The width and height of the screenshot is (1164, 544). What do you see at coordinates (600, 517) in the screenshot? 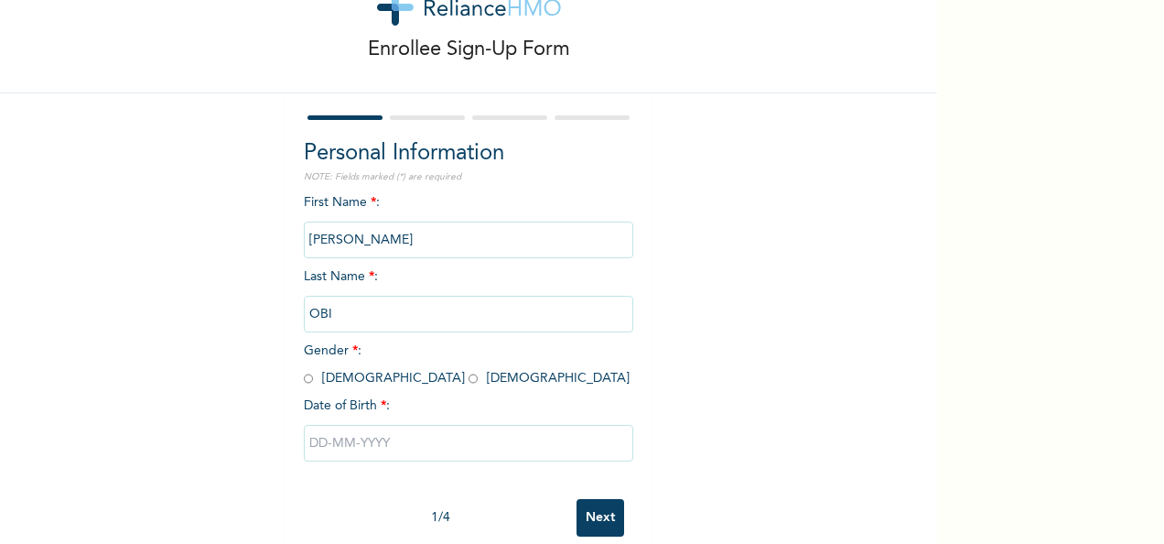
I see `input: Next` at bounding box center [600, 517].